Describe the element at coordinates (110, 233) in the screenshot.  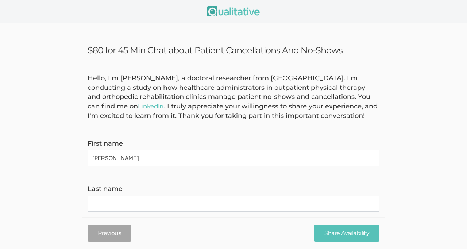
I see `button: Previous` at that location.